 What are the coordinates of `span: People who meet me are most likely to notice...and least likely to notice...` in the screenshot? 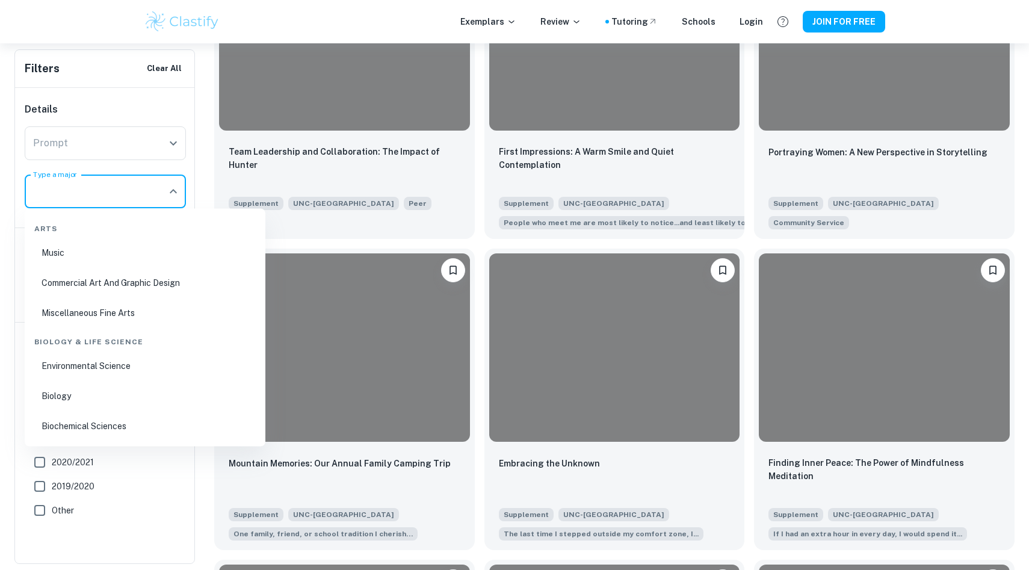 It's located at (639, 222).